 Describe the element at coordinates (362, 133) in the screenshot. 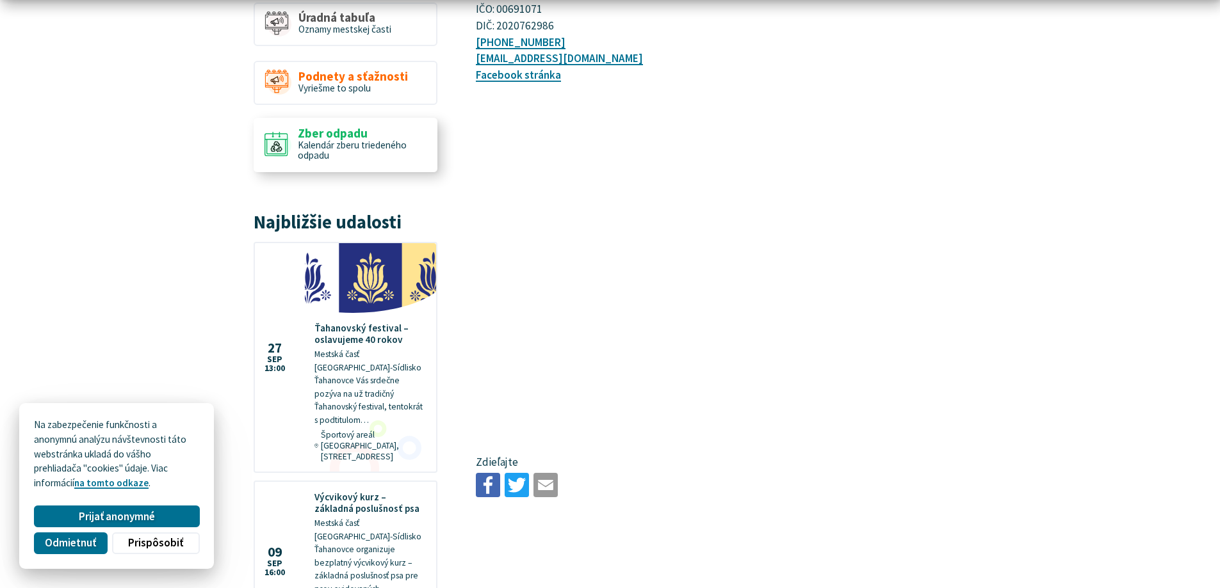

I see `span: Zber odpadu` at that location.